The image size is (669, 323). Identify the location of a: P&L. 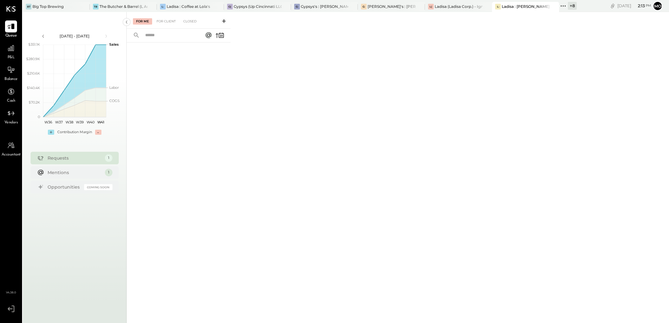
(11, 51).